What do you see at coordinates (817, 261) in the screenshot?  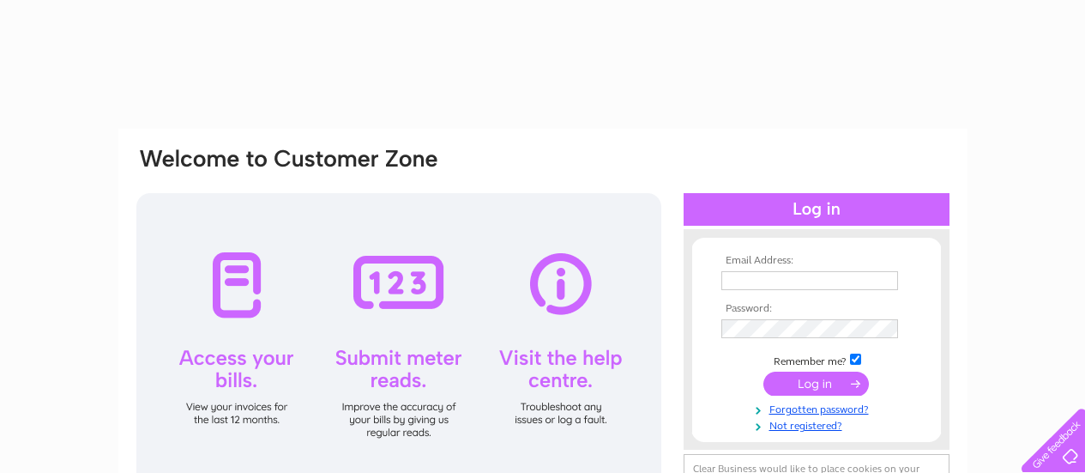 I see `th: Email Address:` at bounding box center [817, 261].